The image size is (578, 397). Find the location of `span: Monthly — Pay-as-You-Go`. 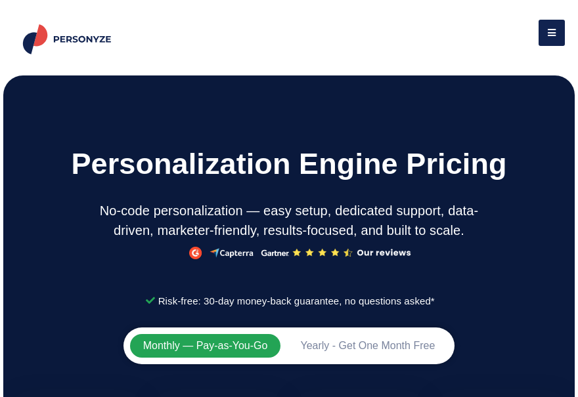

span: Monthly — Pay-as-You-Go is located at coordinates (205, 346).